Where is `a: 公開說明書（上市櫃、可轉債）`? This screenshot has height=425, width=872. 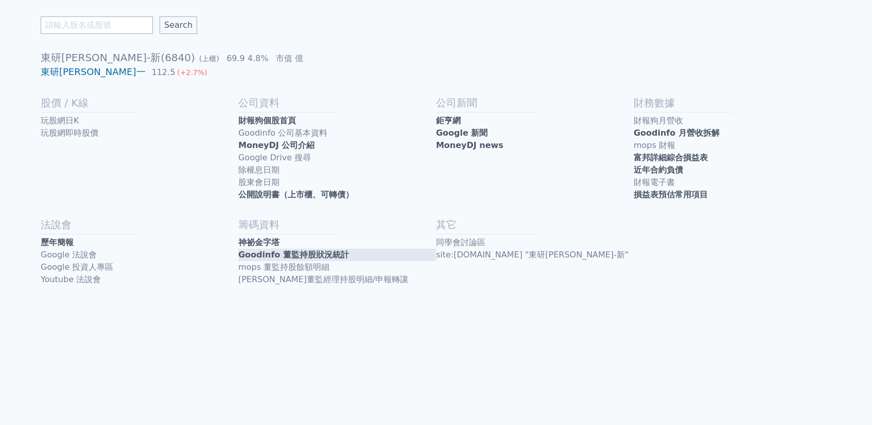 a: 公開說明書（上市櫃、可轉債） is located at coordinates (337, 195).